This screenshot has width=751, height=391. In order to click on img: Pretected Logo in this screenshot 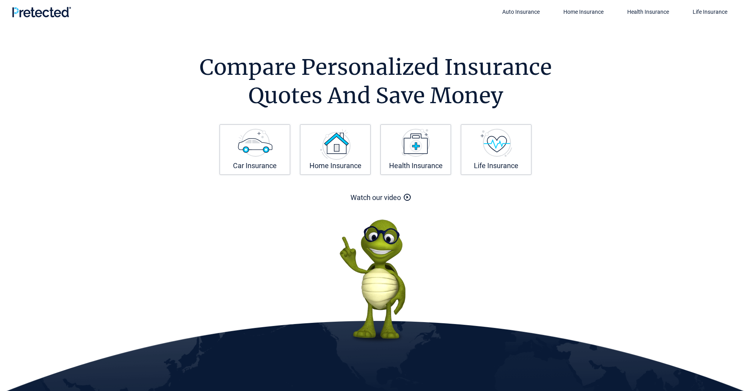, I will do `click(41, 12)`.